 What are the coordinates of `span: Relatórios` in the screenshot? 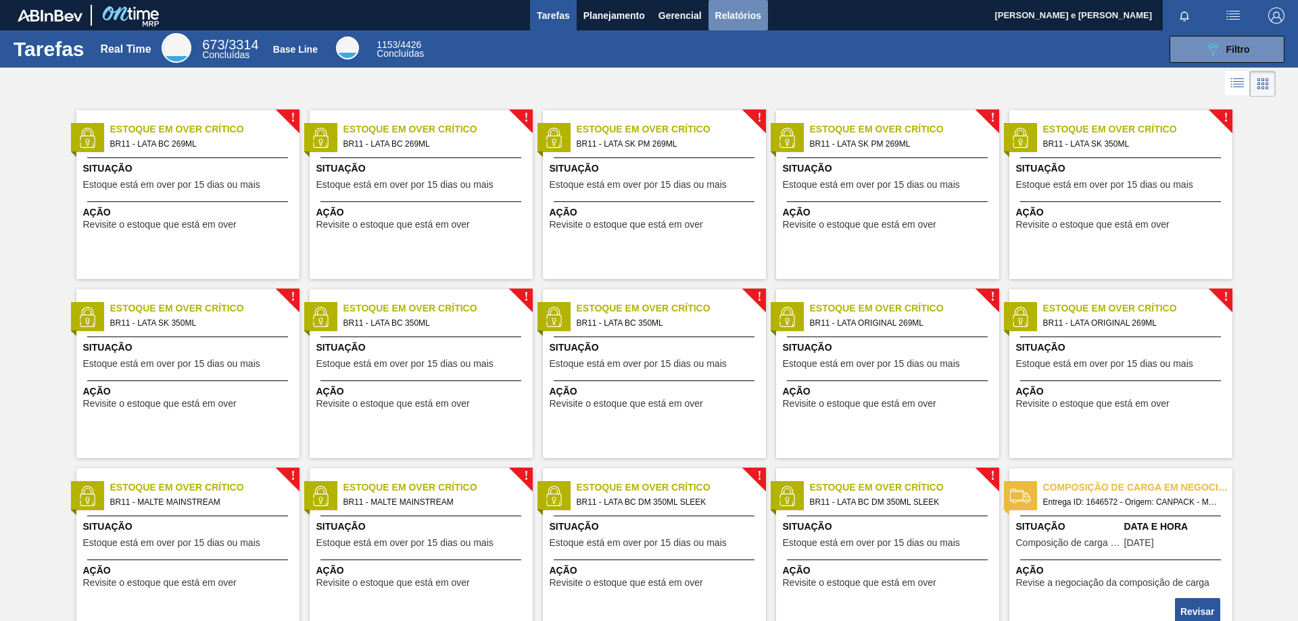 It's located at (738, 16).